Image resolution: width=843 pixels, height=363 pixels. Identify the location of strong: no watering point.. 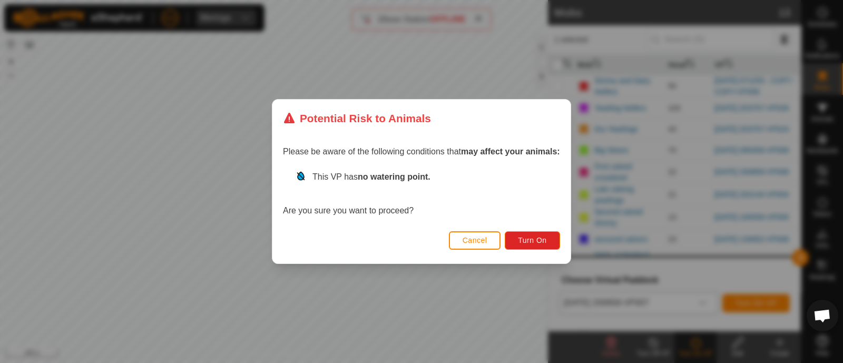
(394, 176).